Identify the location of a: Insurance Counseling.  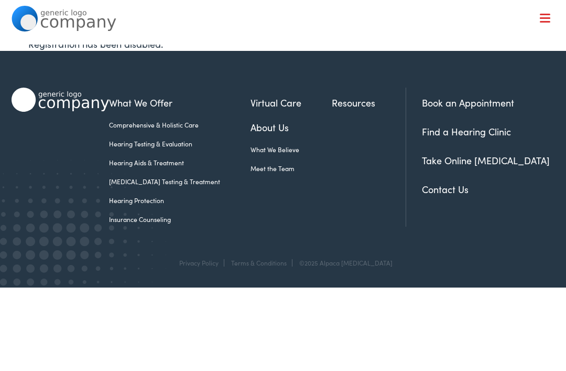
(180, 219).